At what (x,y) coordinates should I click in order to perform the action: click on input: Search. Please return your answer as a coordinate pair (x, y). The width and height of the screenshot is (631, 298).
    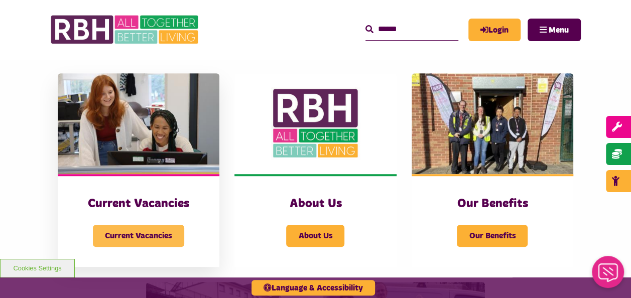
    Looking at the image, I should click on (412, 29).